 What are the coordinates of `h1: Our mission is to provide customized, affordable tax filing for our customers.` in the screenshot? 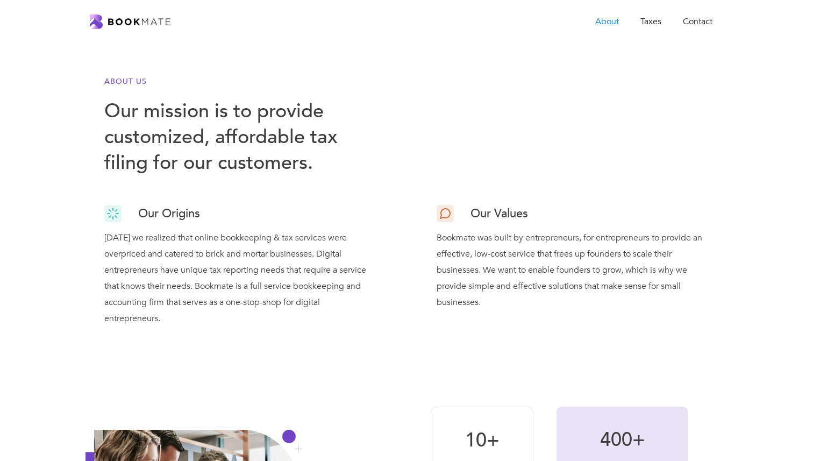 It's located at (240, 137).